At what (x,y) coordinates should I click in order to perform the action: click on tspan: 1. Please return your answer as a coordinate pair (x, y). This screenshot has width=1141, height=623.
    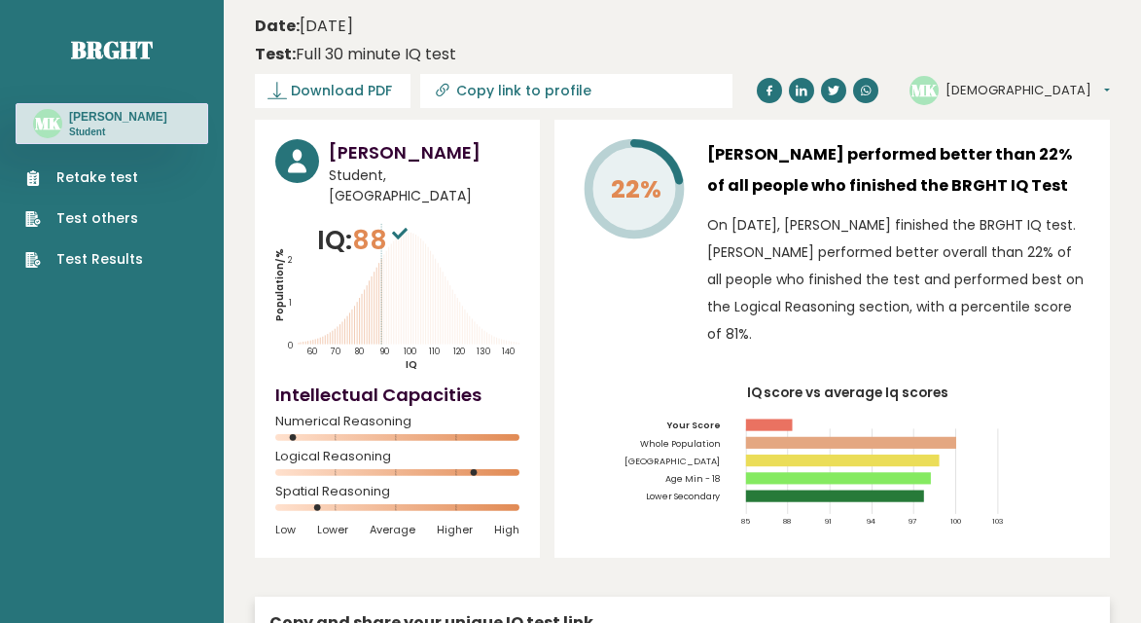
    Looking at the image, I should click on (290, 303).